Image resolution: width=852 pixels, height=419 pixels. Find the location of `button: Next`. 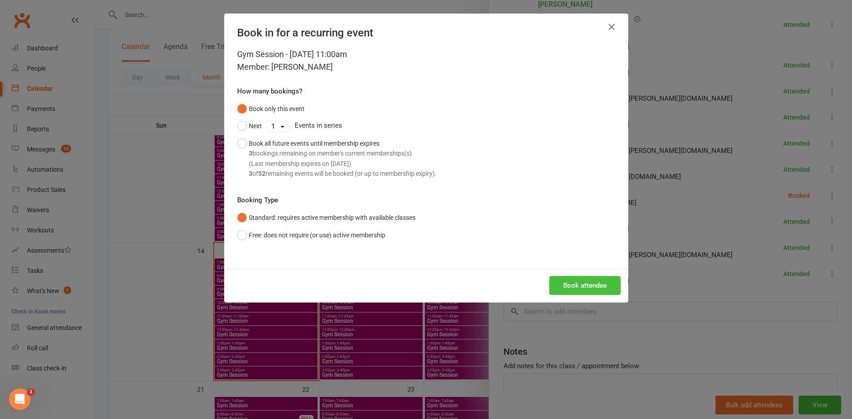

button: Next is located at coordinates (249, 126).